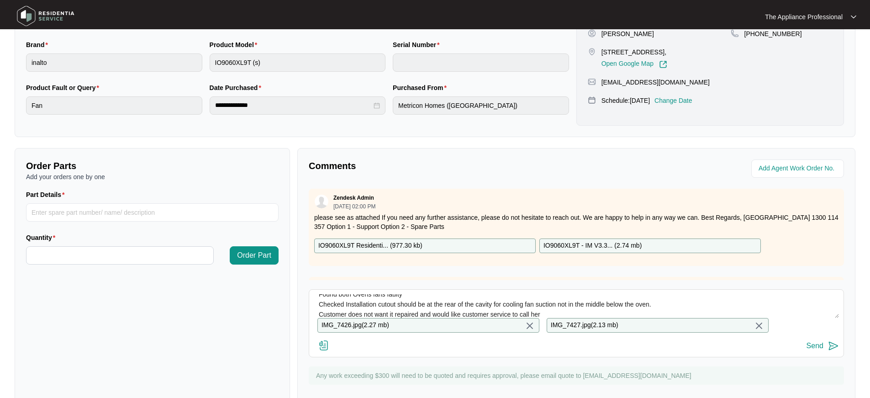 Image resolution: width=870 pixels, height=398 pixels. I want to click on label: Product Model, so click(235, 45).